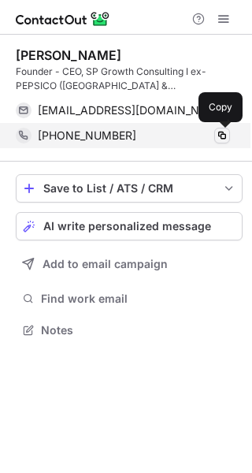  Describe the element at coordinates (129, 188) in the screenshot. I see `button: save-profile-one-click` at that location.